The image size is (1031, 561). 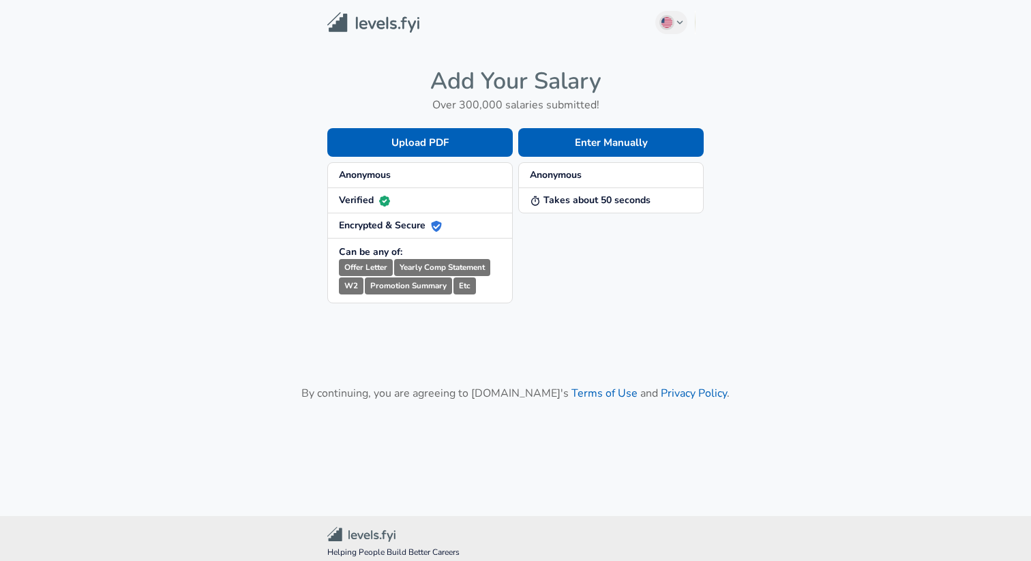 What do you see at coordinates (590, 200) in the screenshot?
I see `strong: Takes about 50 seconds` at bounding box center [590, 200].